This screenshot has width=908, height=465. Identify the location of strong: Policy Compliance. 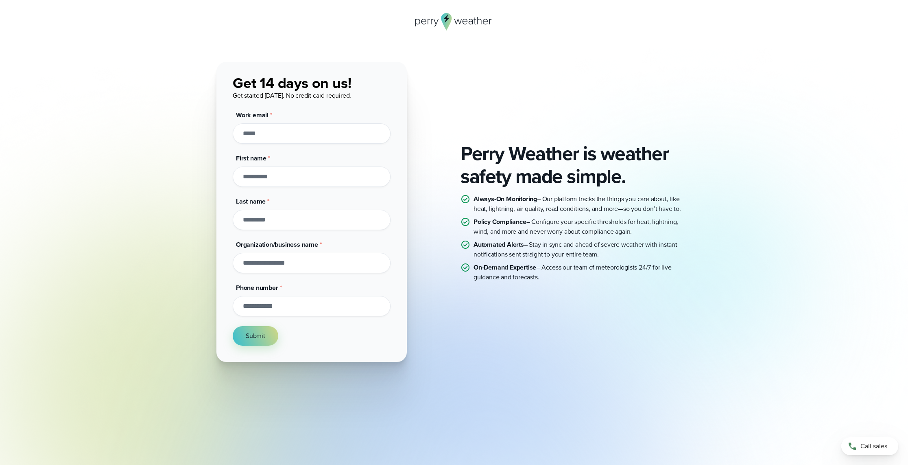
(500, 221).